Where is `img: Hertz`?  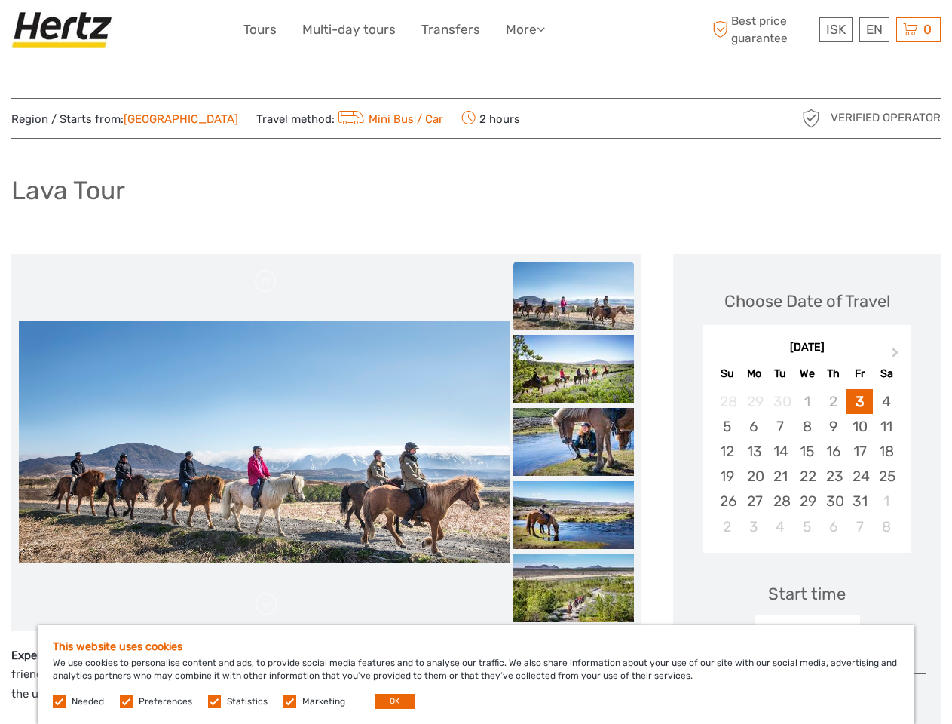 img: Hertz is located at coordinates (65, 29).